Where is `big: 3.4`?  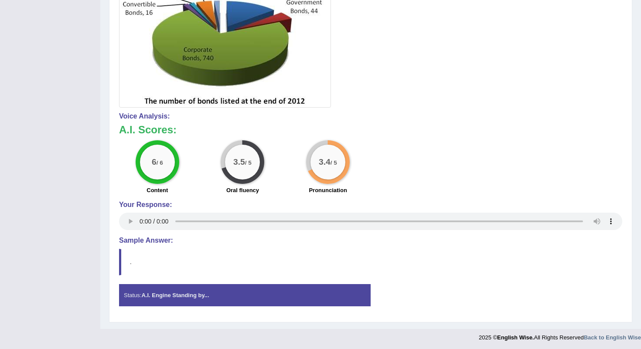 big: 3.4 is located at coordinates (324, 162).